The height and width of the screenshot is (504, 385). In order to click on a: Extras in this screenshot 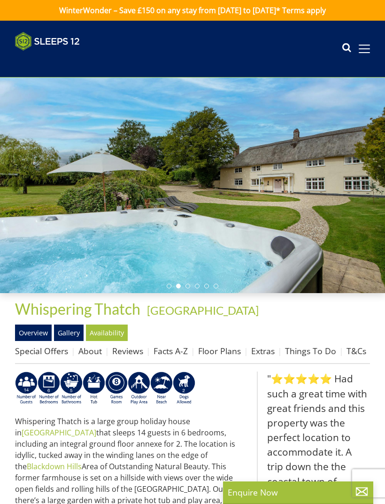, I will do `click(263, 351)`.